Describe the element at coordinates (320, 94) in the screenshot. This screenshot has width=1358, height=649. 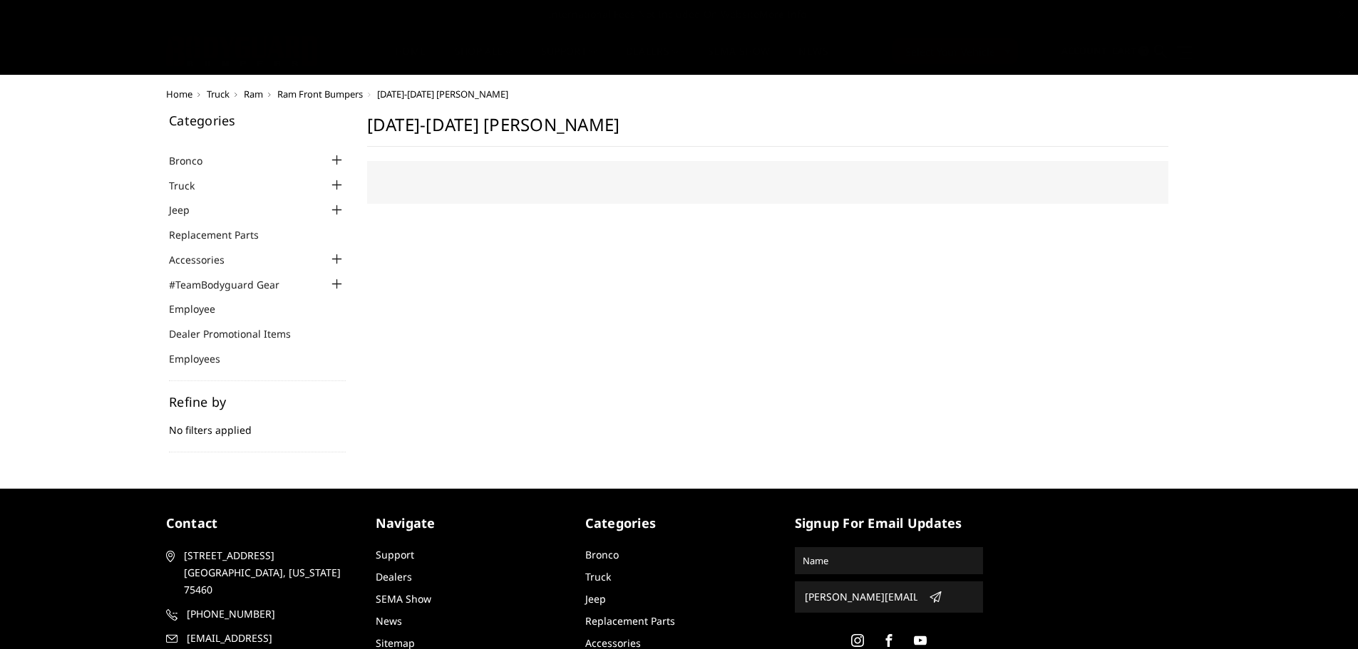
I see `a: Ram Front Bumpers` at that location.